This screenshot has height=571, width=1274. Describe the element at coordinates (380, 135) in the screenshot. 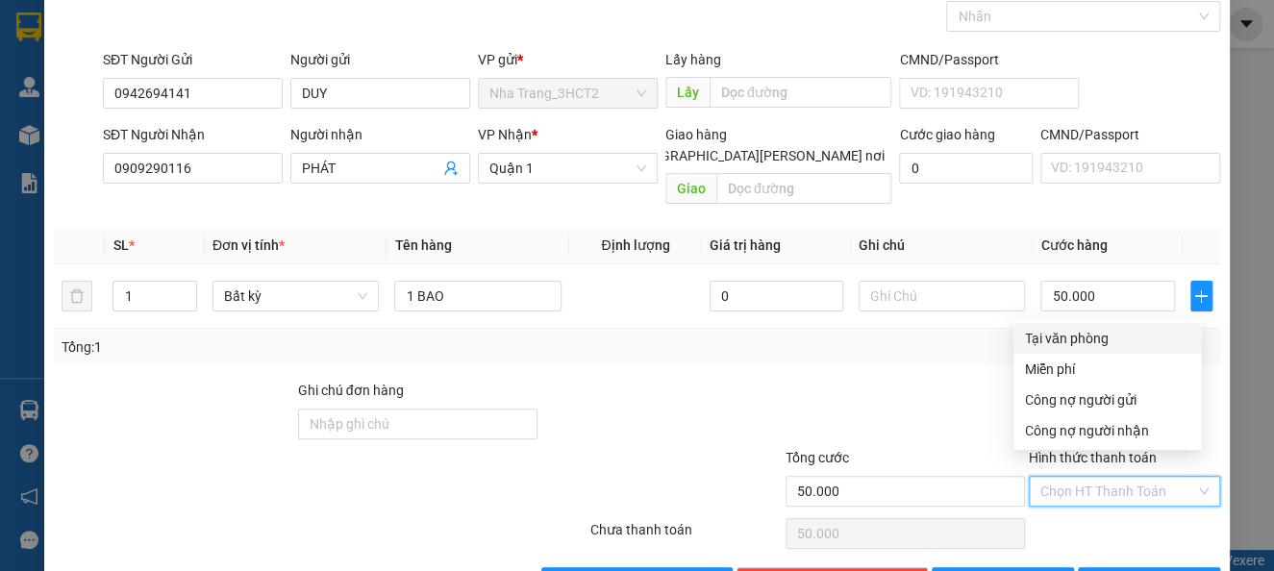

I see `div: Người nhận` at that location.